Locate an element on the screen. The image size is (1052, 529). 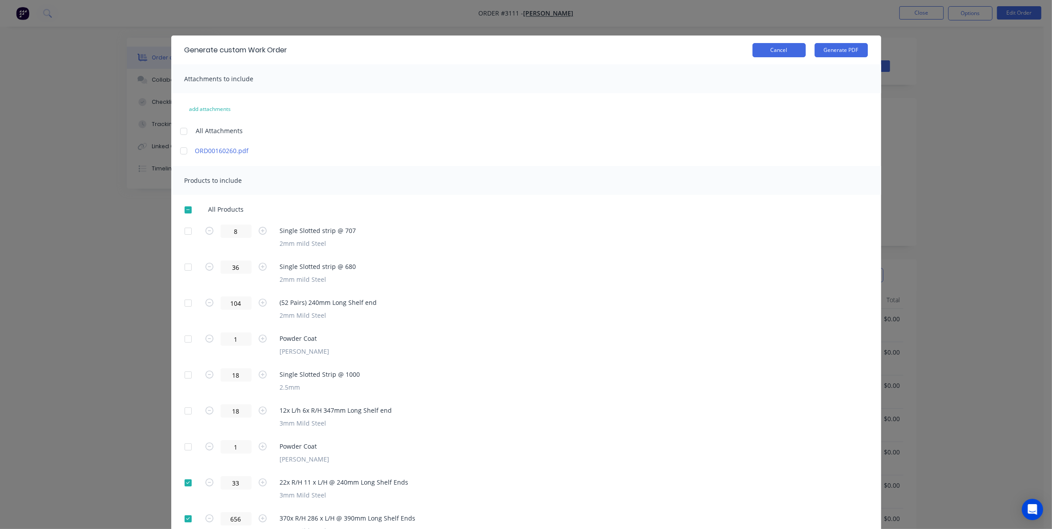
span: 370x R/H 286 x L/H @ 390mm Long Shelf Ends is located at coordinates (348, 518).